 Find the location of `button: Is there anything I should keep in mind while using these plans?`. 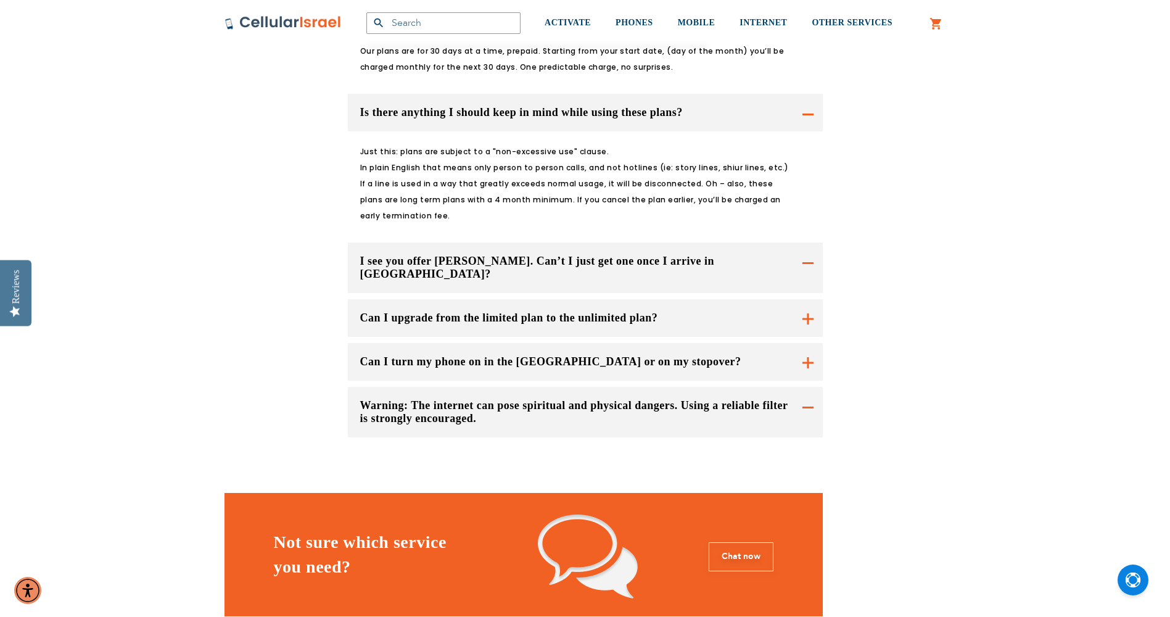

button: Is there anything I should keep in mind while using these plans? is located at coordinates (585, 112).